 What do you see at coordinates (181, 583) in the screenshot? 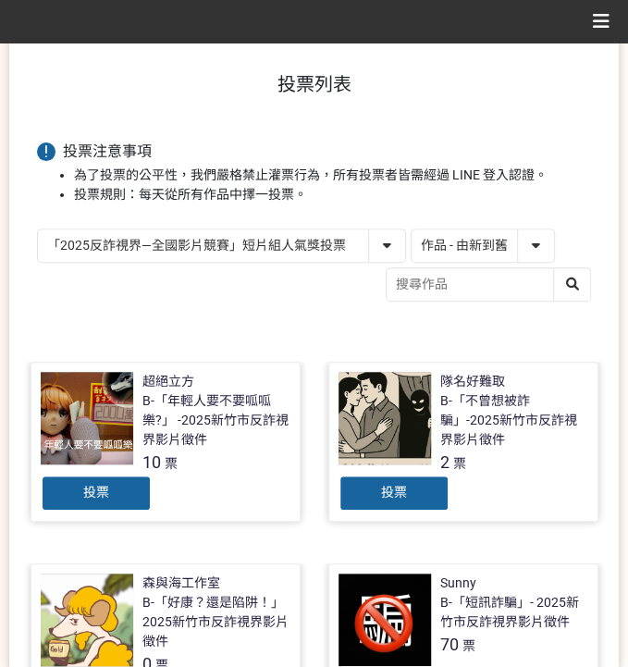
I see `div: 森與海工作室` at bounding box center [181, 583].